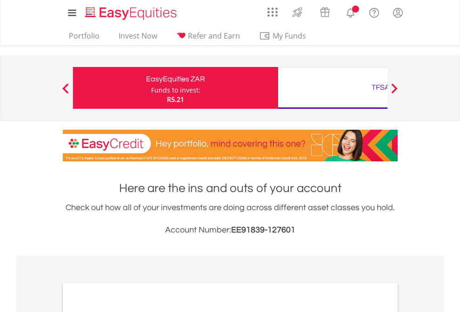 This screenshot has height=312, width=460. Describe the element at coordinates (325, 12) in the screenshot. I see `img: vouchers-v2.svg` at that location.